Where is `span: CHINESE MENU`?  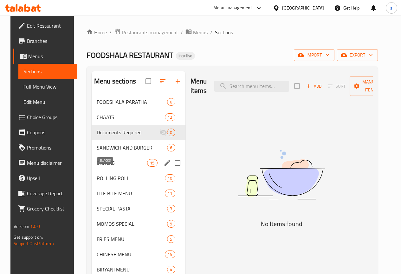
span: CHINESE MENU is located at coordinates (131, 254).